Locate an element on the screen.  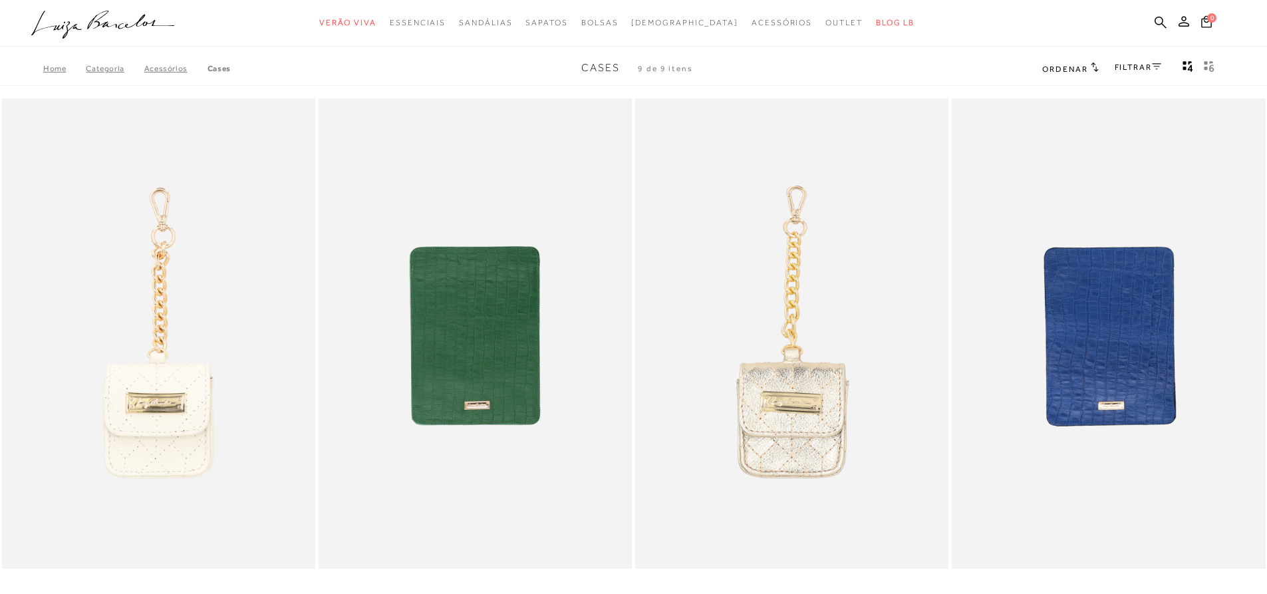
a: Acessórios is located at coordinates (176, 69).